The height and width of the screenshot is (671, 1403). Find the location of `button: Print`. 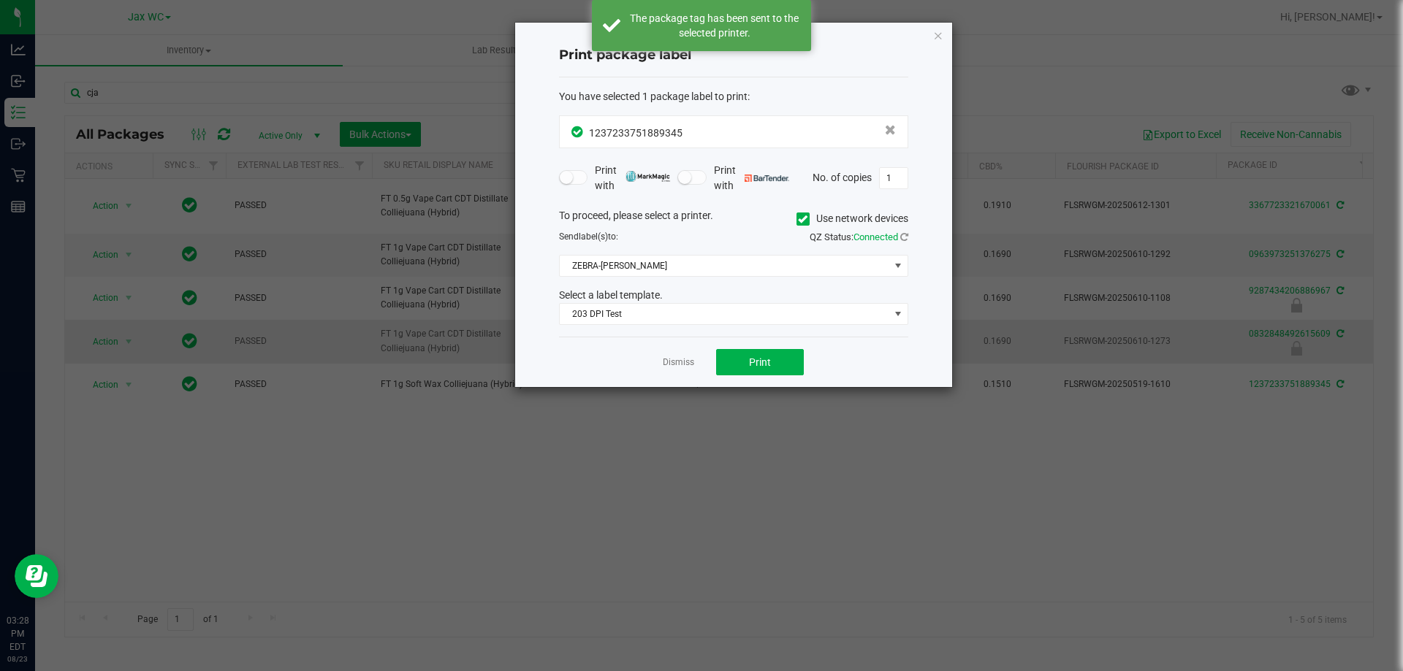

button: Print is located at coordinates (760, 362).